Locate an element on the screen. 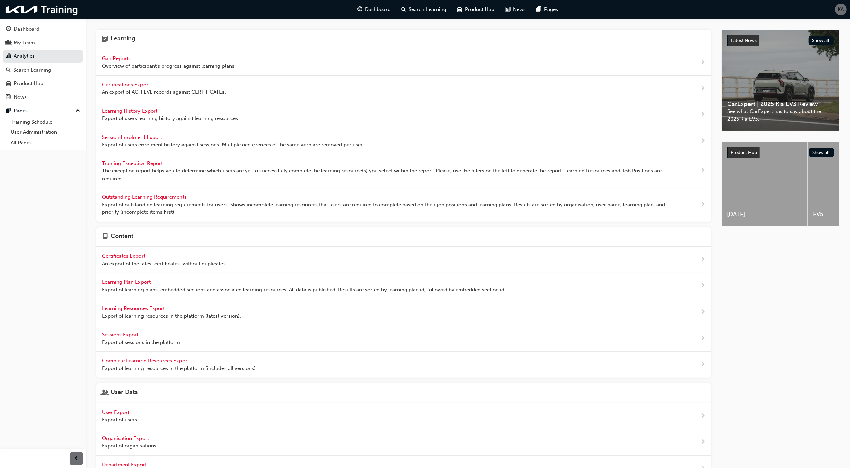 Image resolution: width=850 pixels, height=468 pixels. div: Dashboard is located at coordinates (27, 29).